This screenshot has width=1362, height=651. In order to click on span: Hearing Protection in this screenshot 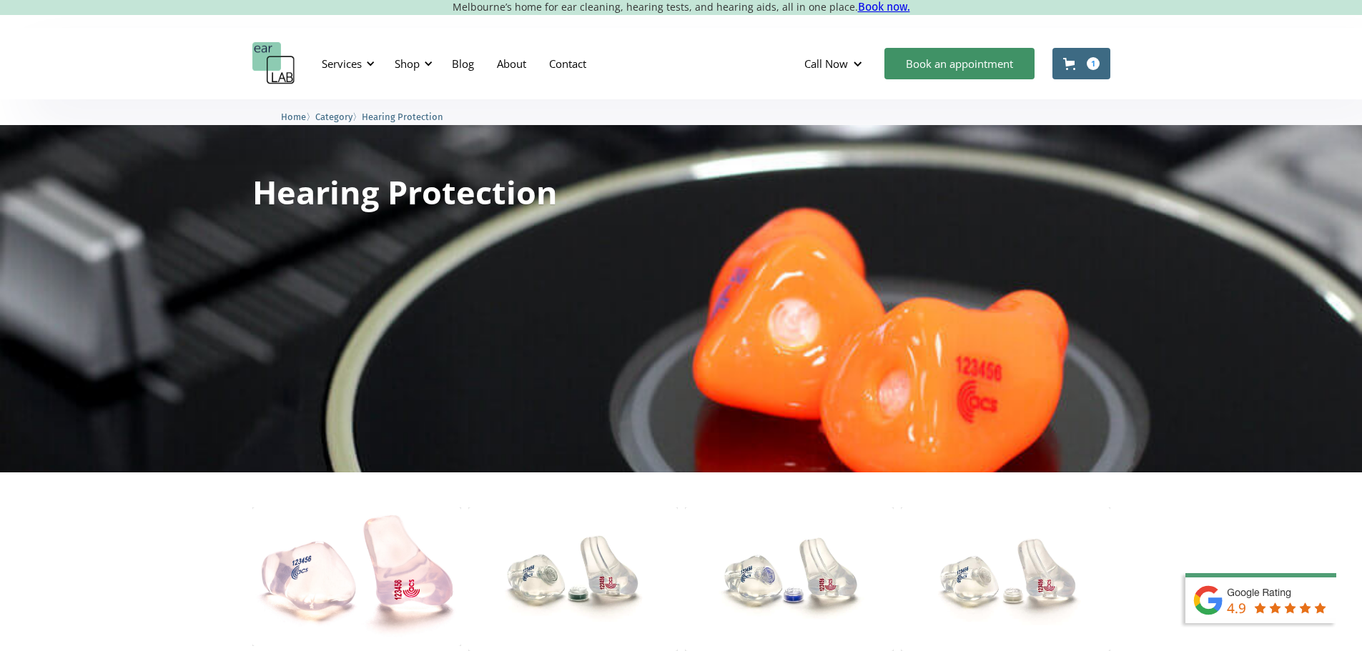, I will do `click(402, 117)`.